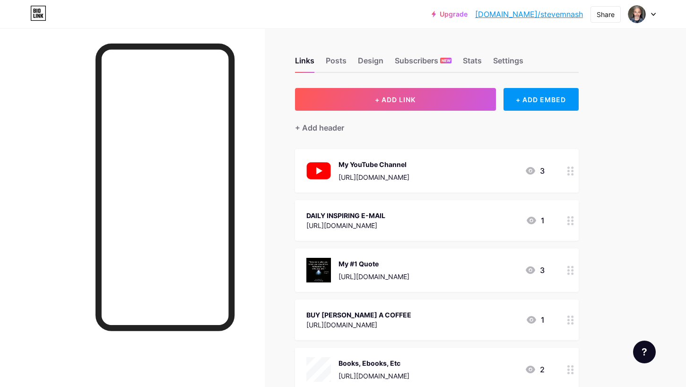 The height and width of the screenshot is (387, 686). What do you see at coordinates (472, 63) in the screenshot?
I see `div: Stats` at bounding box center [472, 63].